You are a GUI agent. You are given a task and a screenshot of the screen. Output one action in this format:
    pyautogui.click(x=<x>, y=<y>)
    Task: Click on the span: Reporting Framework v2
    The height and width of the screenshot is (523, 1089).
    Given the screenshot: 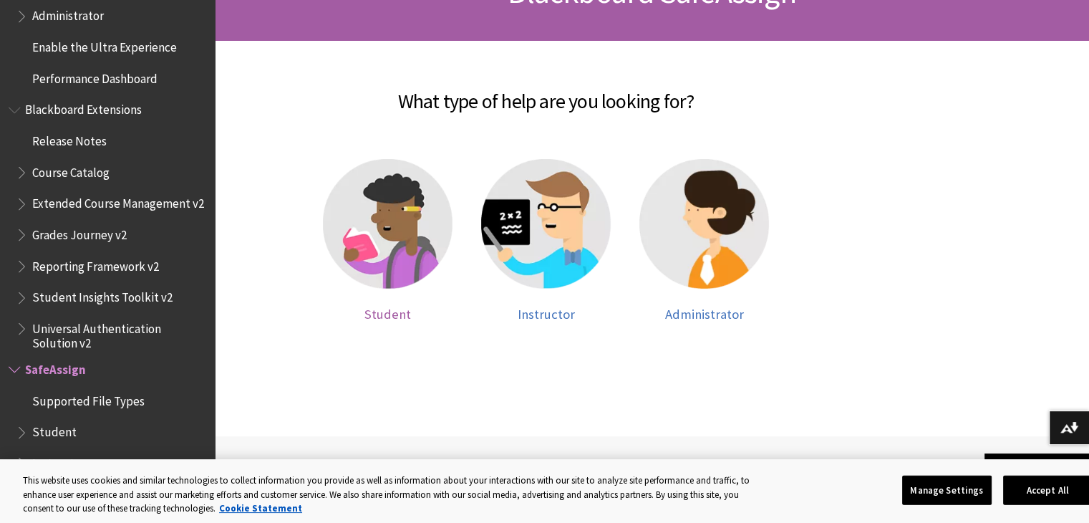 What is the action you would take?
    pyautogui.click(x=95, y=263)
    